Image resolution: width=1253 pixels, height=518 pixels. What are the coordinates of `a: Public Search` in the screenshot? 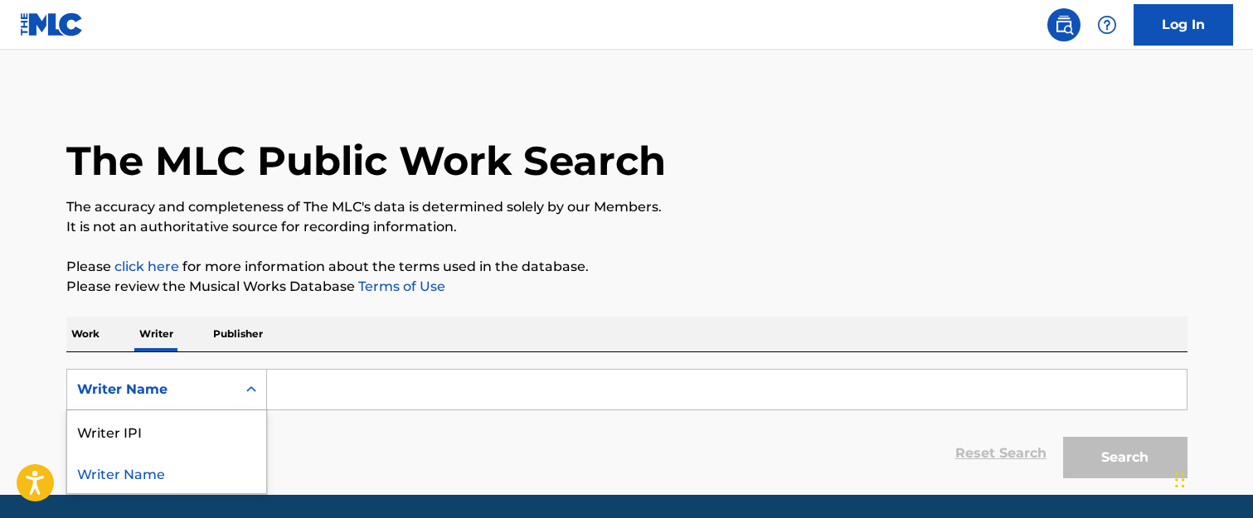 It's located at (1064, 25).